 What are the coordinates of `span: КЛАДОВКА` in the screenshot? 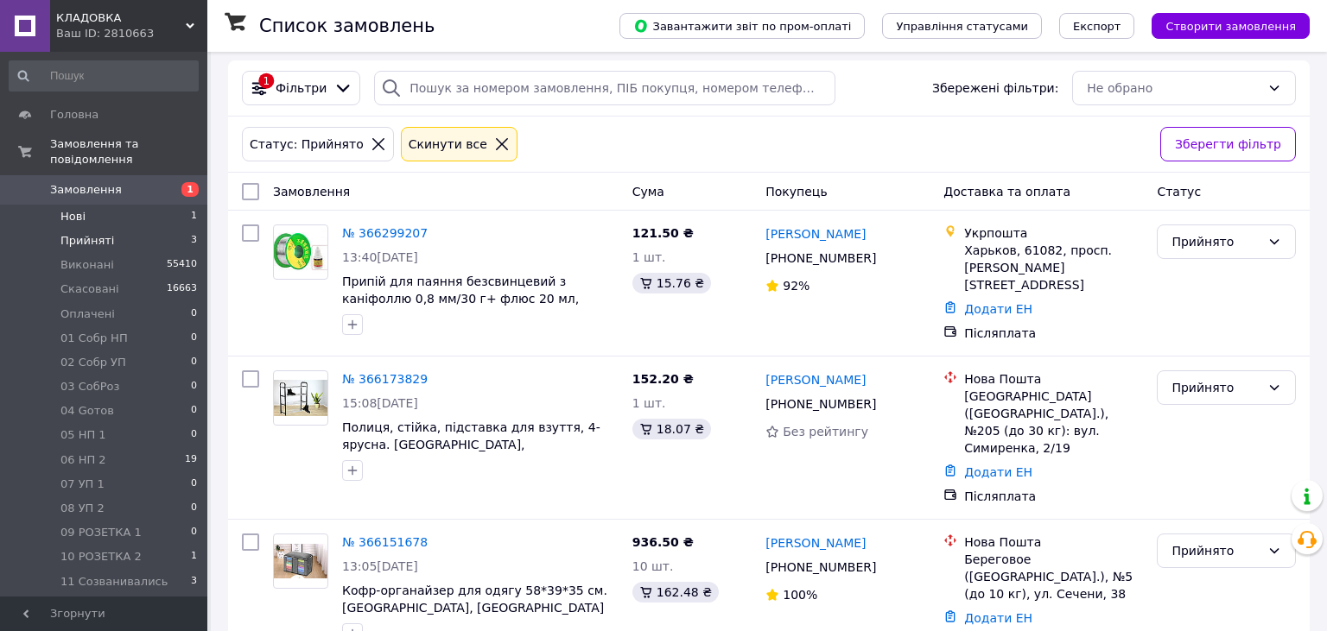 It's located at (121, 18).